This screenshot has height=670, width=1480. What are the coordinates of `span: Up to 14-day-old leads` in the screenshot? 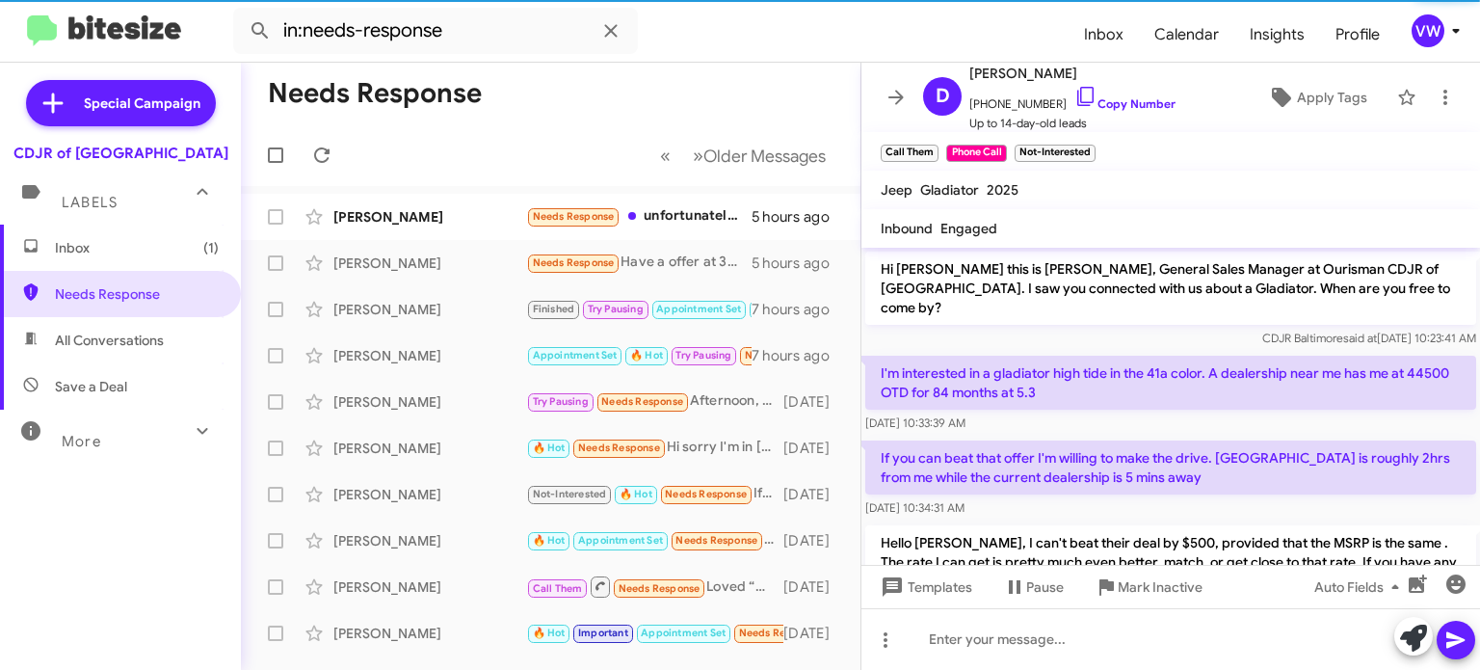 It's located at (1073, 123).